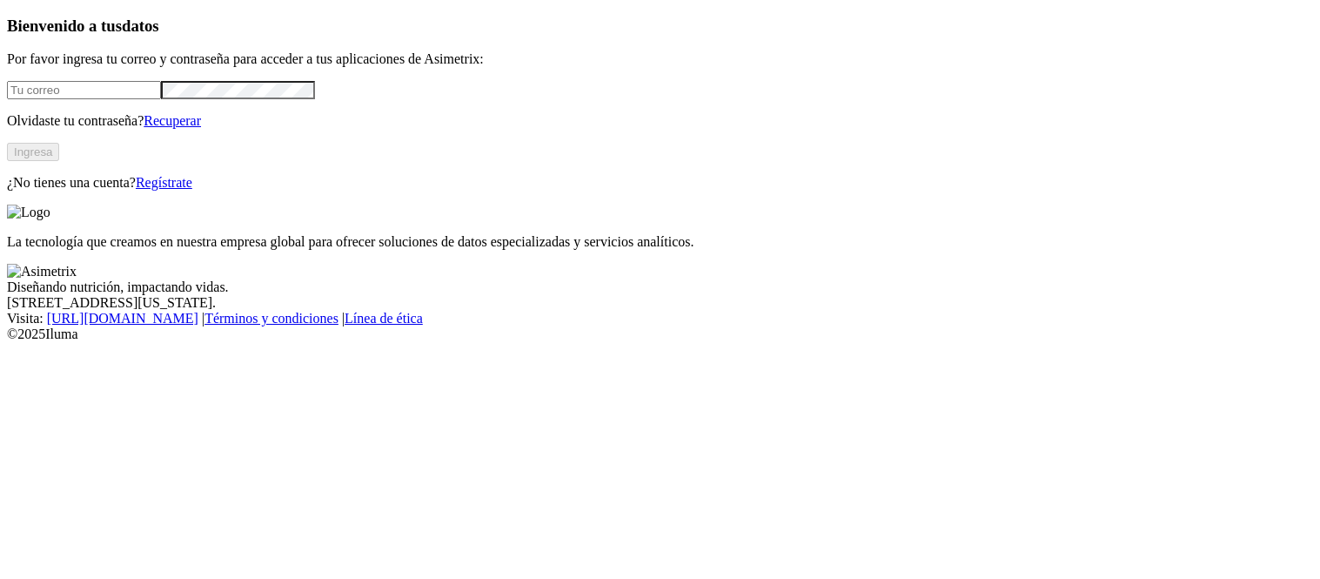  Describe the element at coordinates (659, 287) in the screenshot. I see `div: Diseñando nutrición, impactando vidas.` at that location.